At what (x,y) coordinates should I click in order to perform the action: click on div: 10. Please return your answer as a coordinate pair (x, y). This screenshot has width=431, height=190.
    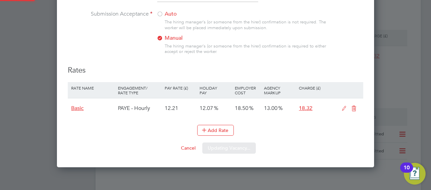
    Looking at the image, I should click on (407, 172).